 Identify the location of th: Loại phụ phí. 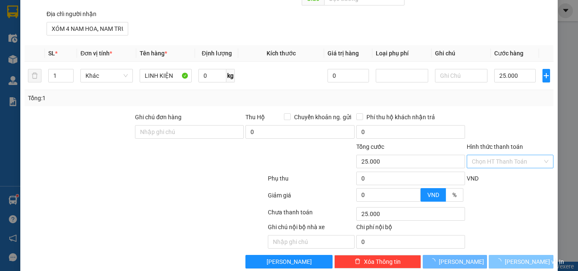
(402, 53).